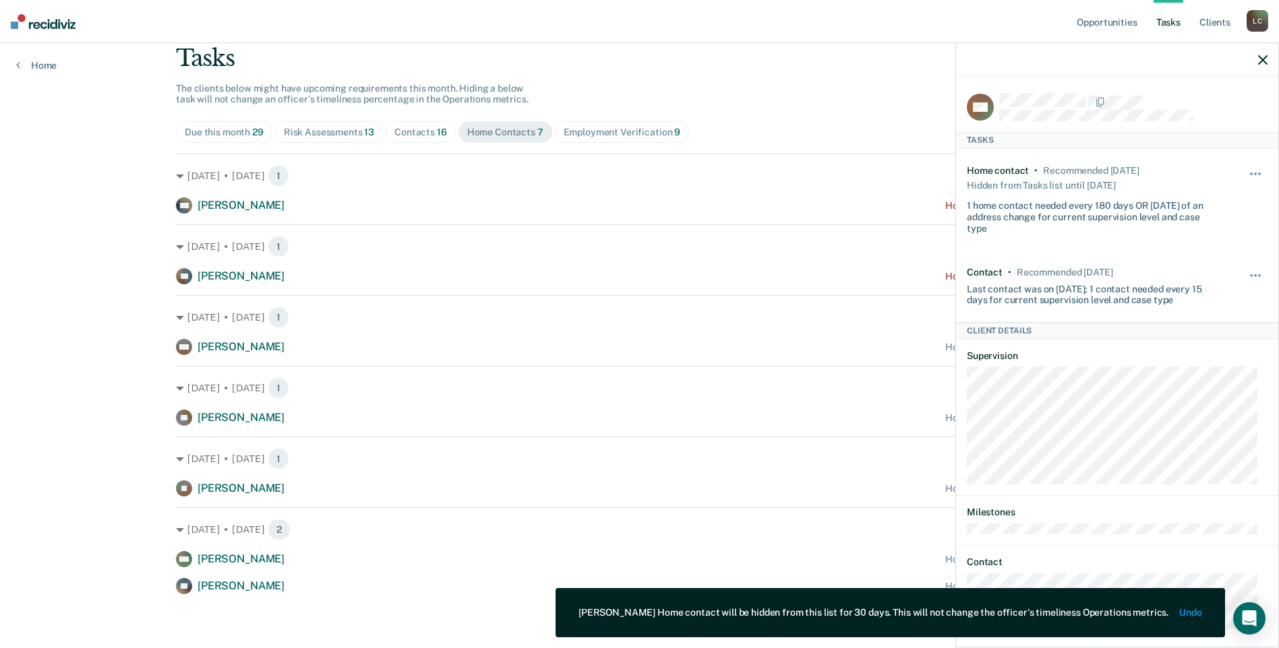  Describe the element at coordinates (1117, 512) in the screenshot. I see `dt: Milestones` at that location.